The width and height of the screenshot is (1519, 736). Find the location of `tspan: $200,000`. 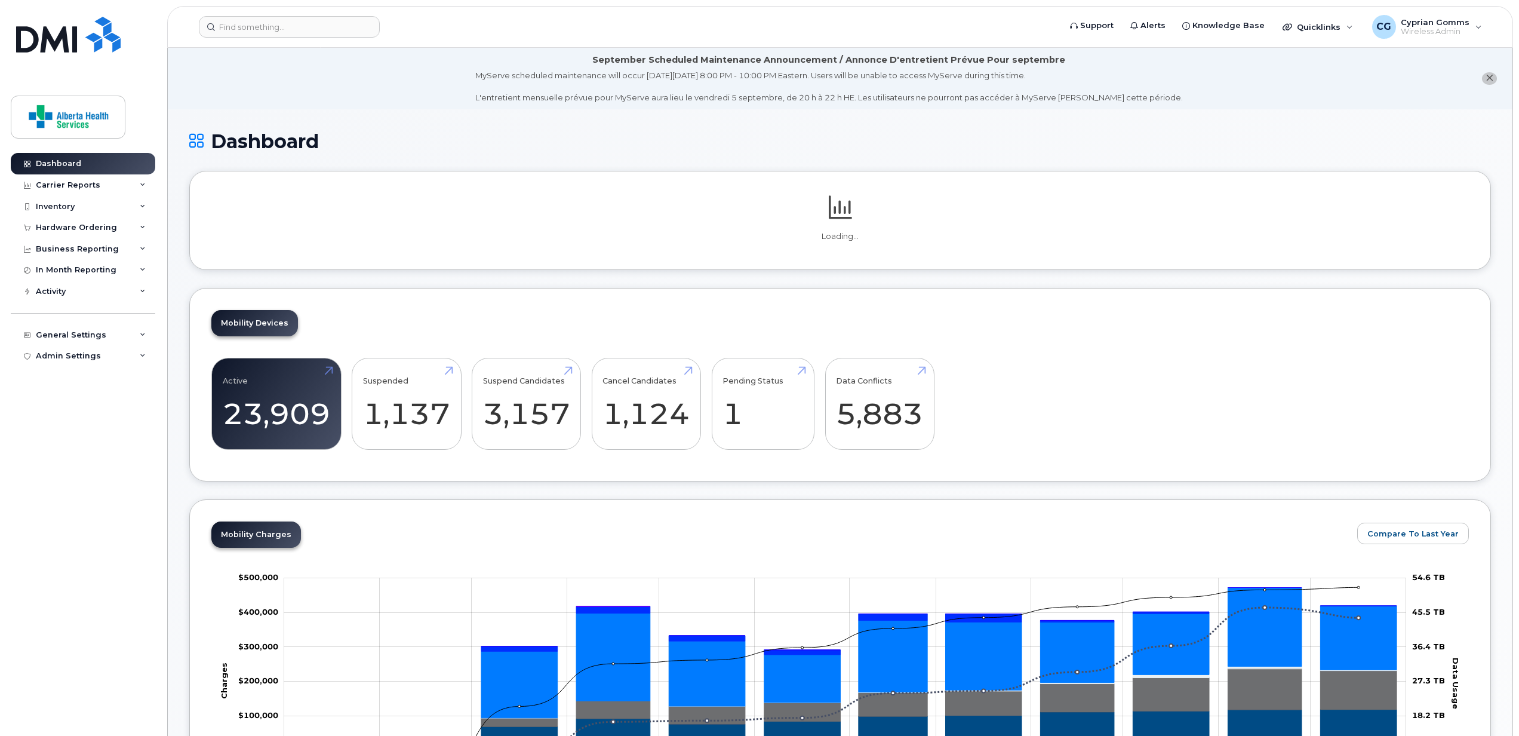

tspan: $200,000 is located at coordinates (258, 680).